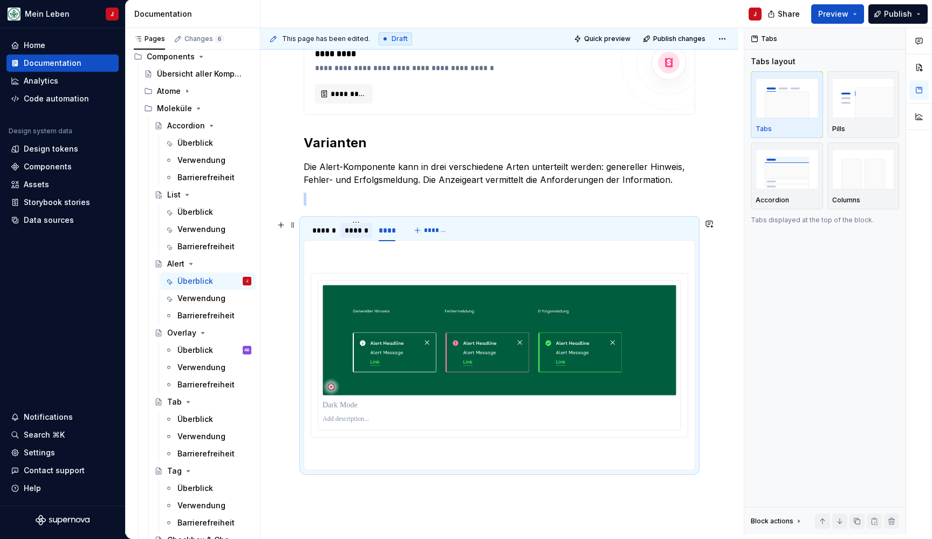 This screenshot has width=932, height=539. What do you see at coordinates (63, 63) in the screenshot?
I see `a: Documentation` at bounding box center [63, 63].